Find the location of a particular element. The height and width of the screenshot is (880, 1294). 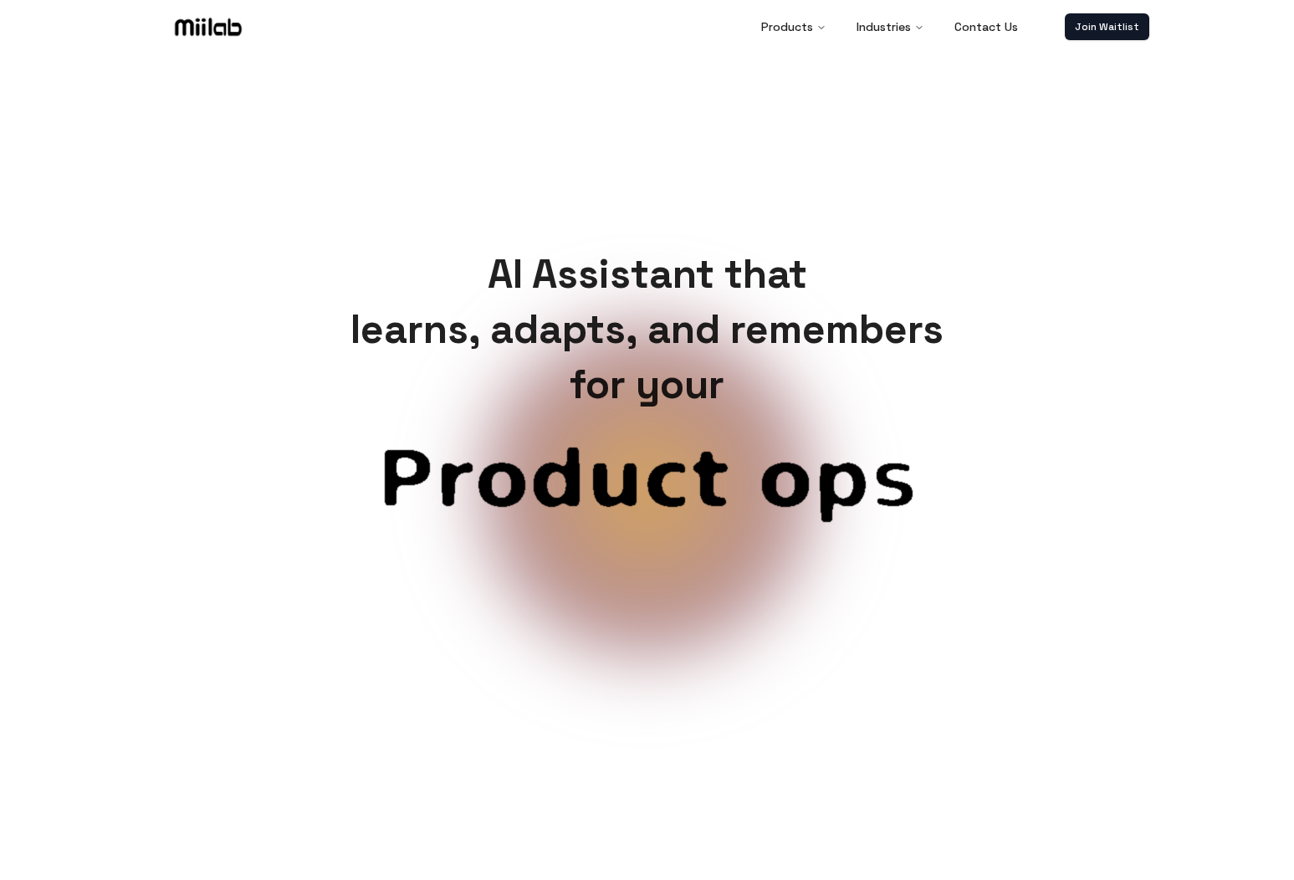

button: Products is located at coordinates (794, 27).